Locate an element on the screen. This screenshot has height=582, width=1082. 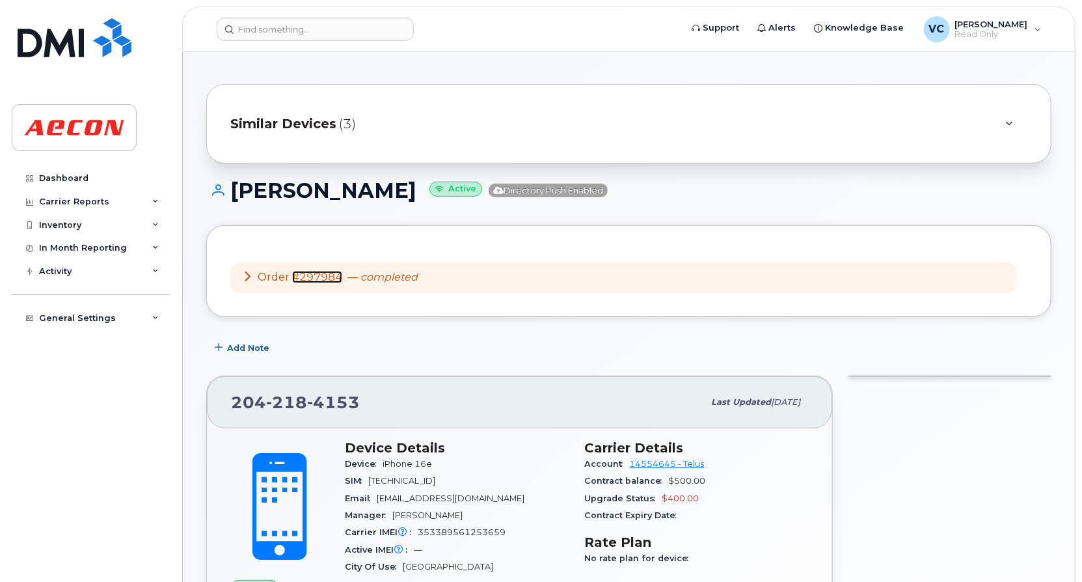
span: Upgrade Status is located at coordinates (624, 498).